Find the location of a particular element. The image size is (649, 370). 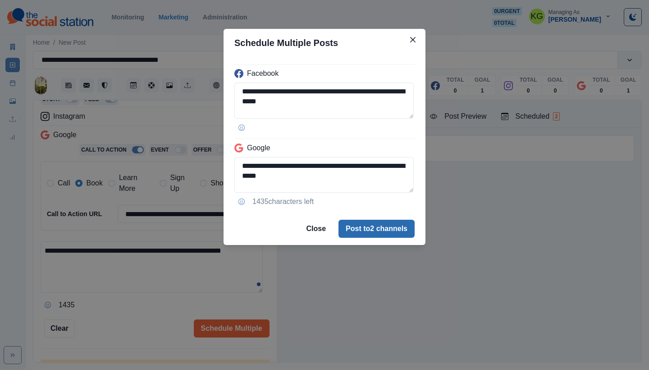

p: Facebook is located at coordinates (263, 74).